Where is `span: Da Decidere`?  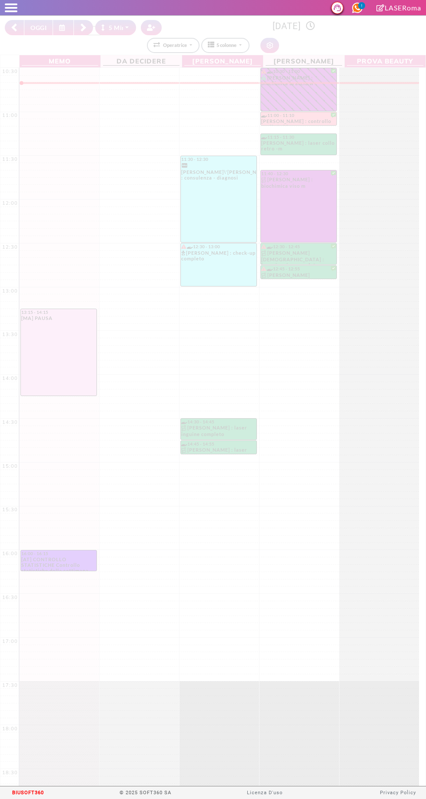
span: Da Decidere is located at coordinates (141, 61).